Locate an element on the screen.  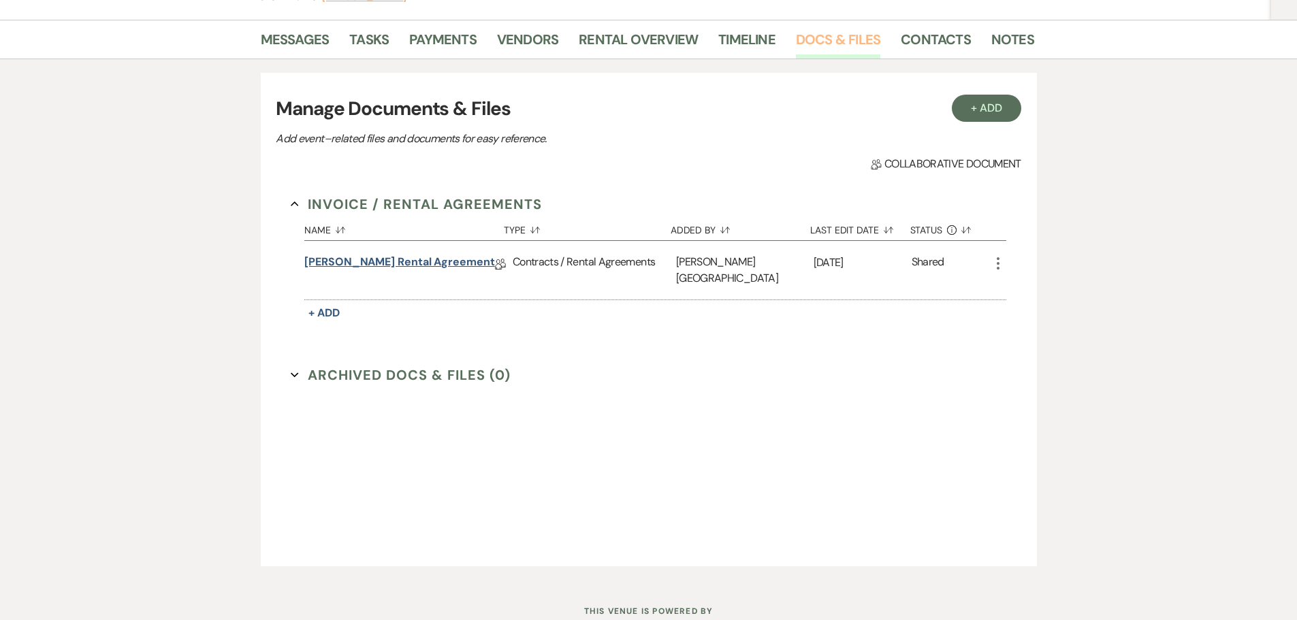
a: Rental Overview is located at coordinates (638, 44).